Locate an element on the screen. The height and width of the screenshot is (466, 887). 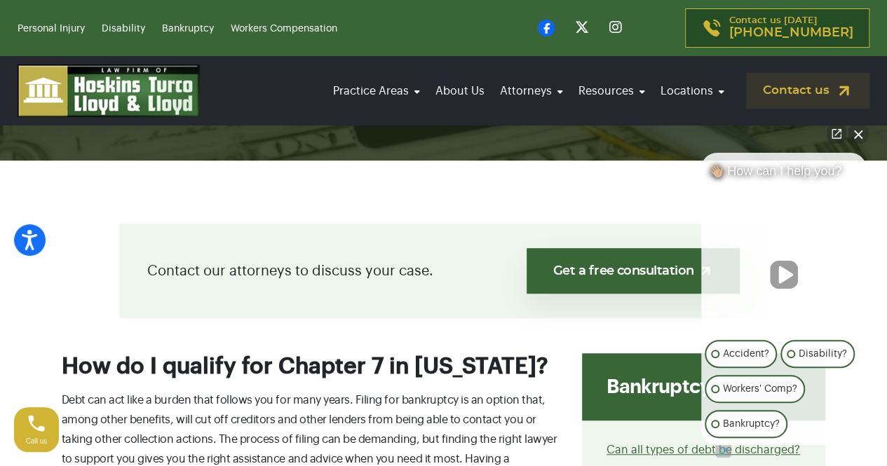
a: Disability is located at coordinates (123, 29).